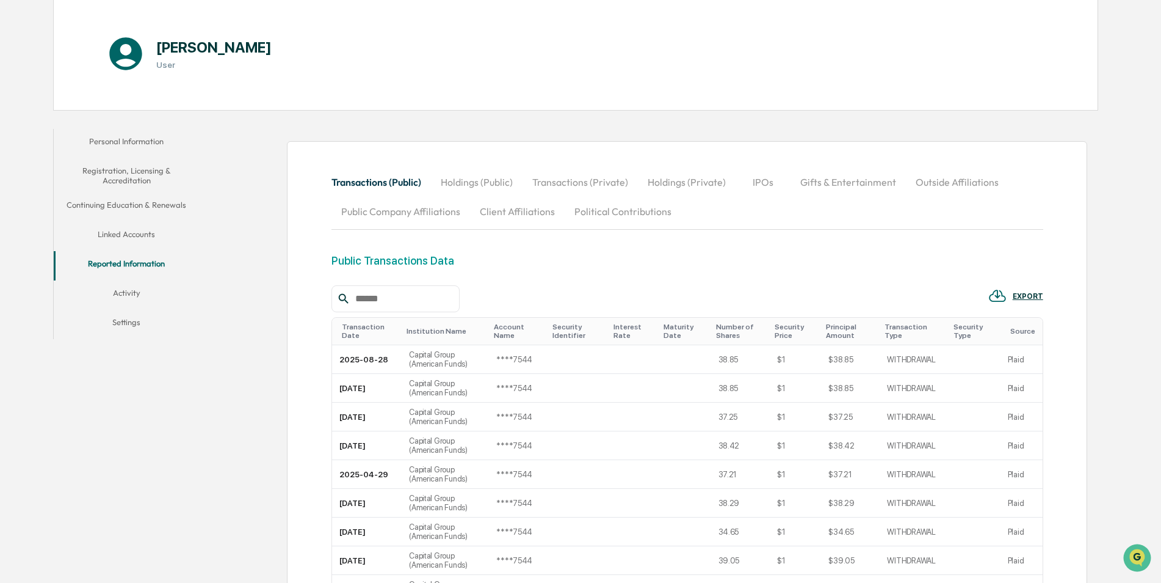 The image size is (1161, 583). Describe the element at coordinates (851, 474) in the screenshot. I see `td: $37.21` at that location.